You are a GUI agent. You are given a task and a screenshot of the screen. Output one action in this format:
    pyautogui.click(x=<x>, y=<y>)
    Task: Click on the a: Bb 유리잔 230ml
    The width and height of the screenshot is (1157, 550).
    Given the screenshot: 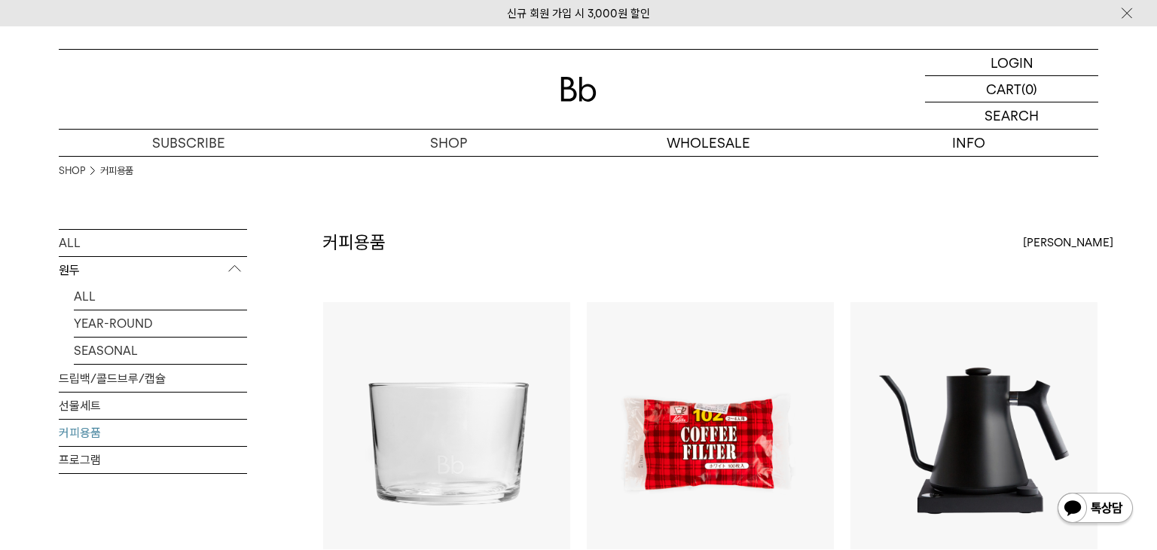 What is the action you would take?
    pyautogui.click(x=447, y=425)
    